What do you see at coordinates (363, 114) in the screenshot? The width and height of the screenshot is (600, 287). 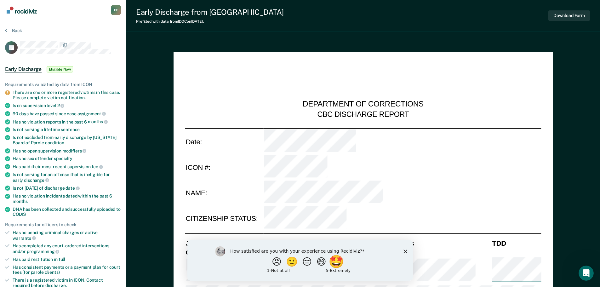 I see `div: CBC DISCHARGE REPORT` at bounding box center [363, 114].